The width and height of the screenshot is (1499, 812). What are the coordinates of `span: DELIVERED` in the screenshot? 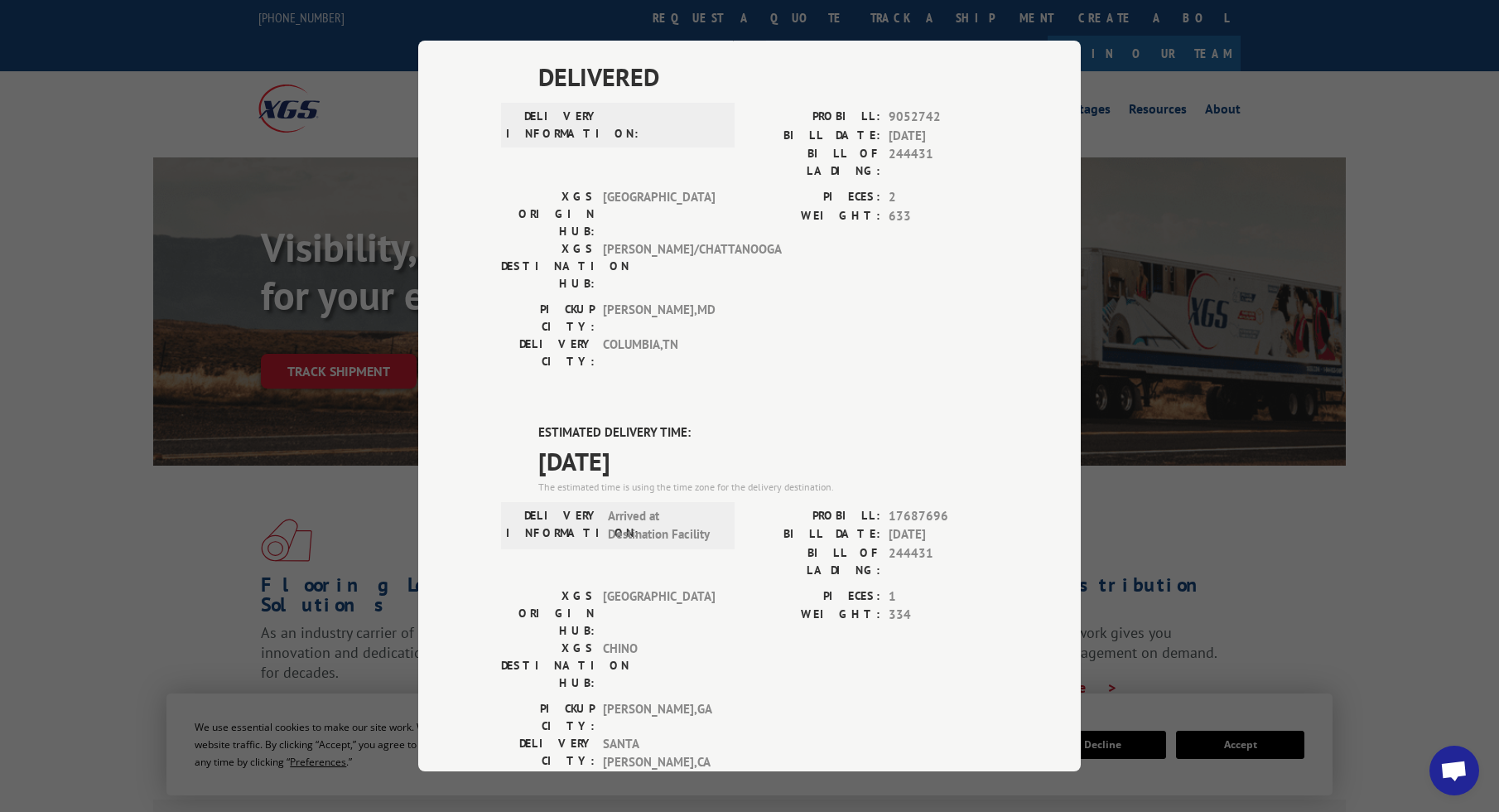 It's located at (768, 77).